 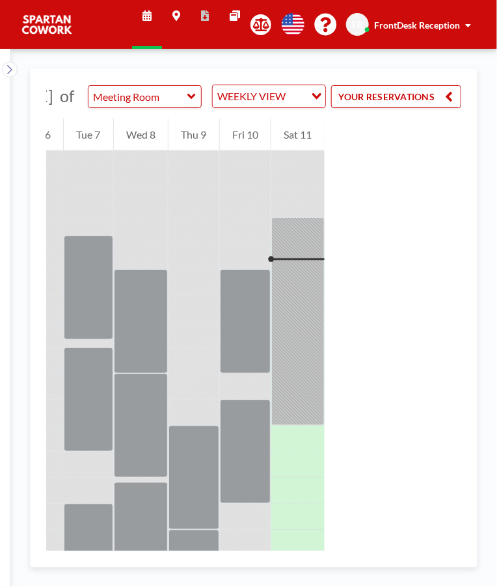 What do you see at coordinates (357, 25) in the screenshot?
I see `span: FR` at bounding box center [357, 25].